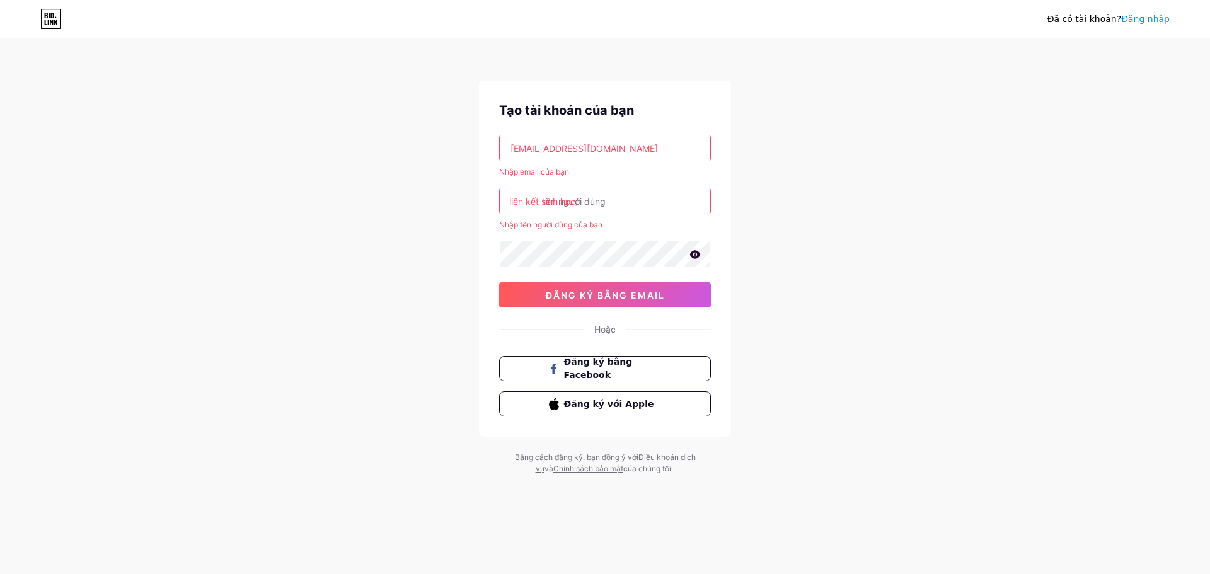 Image resolution: width=1210 pixels, height=574 pixels. Describe the element at coordinates (605, 295) in the screenshot. I see `button: đăng ký bằng email` at that location.